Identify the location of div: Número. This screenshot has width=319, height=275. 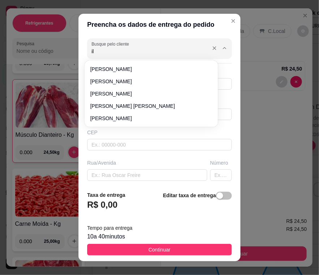
(221, 163).